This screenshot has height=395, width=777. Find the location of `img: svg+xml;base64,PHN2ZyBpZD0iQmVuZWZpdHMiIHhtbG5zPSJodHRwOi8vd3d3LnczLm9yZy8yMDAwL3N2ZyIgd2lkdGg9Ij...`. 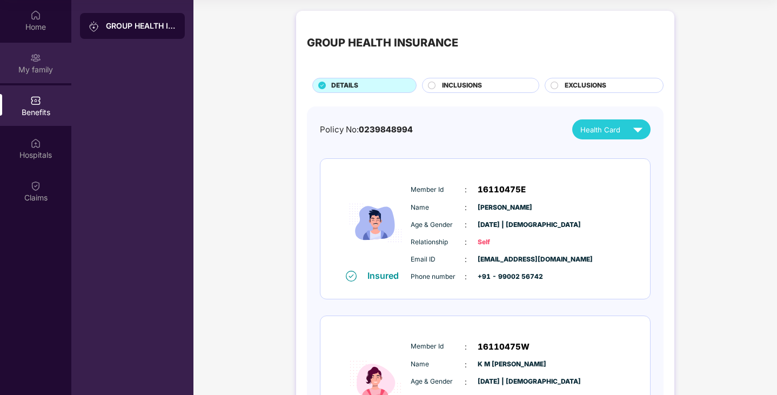

img: svg+xml;base64,PHN2ZyBpZD0iQmVuZWZpdHMiIHhtbG5zPSJodHRwOi8vd3d3LnczLm9yZy8yMDAwL3N2ZyIgd2lkdGg9Ij... is located at coordinates (36, 100).